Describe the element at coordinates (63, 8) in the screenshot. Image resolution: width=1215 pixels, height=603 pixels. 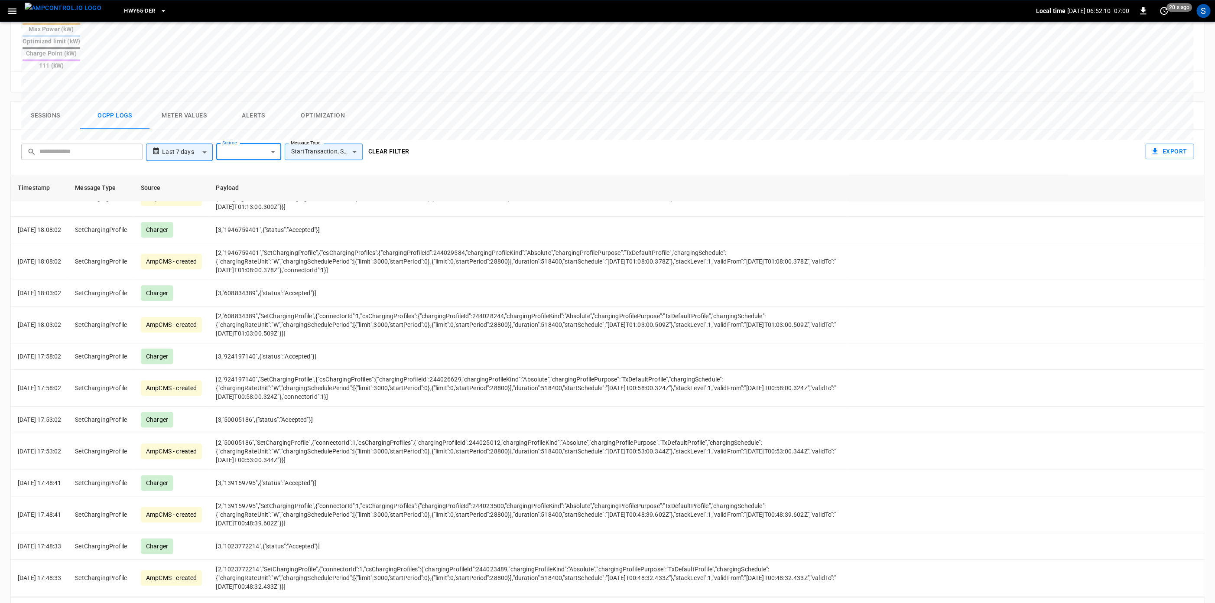
I see `img: ampcontrol.io logo` at that location.